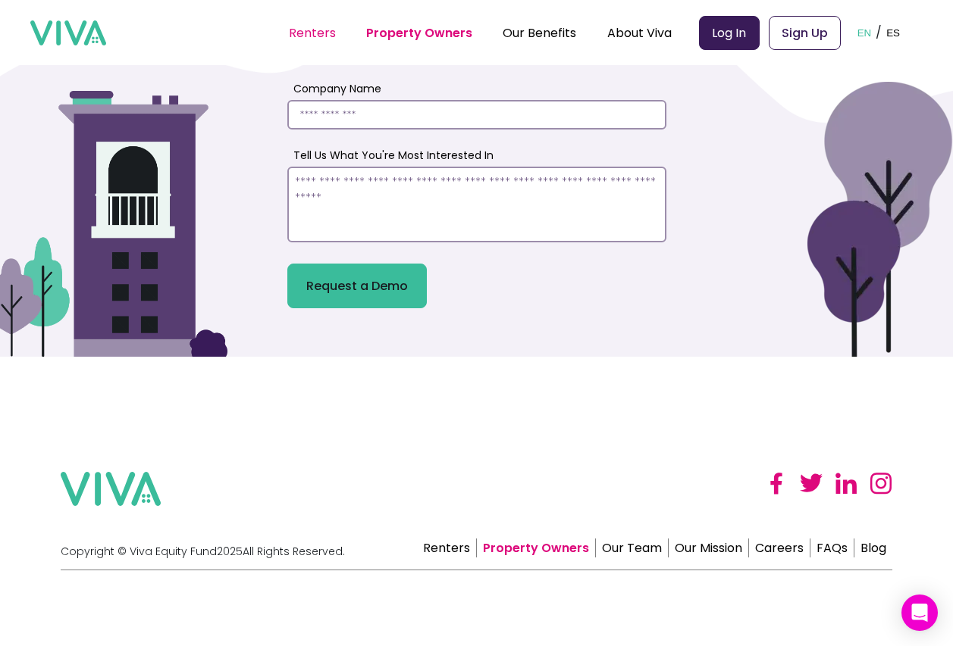 Image resolution: width=953 pixels, height=646 pixels. What do you see at coordinates (779, 548) in the screenshot?
I see `a: Careers` at bounding box center [779, 548].